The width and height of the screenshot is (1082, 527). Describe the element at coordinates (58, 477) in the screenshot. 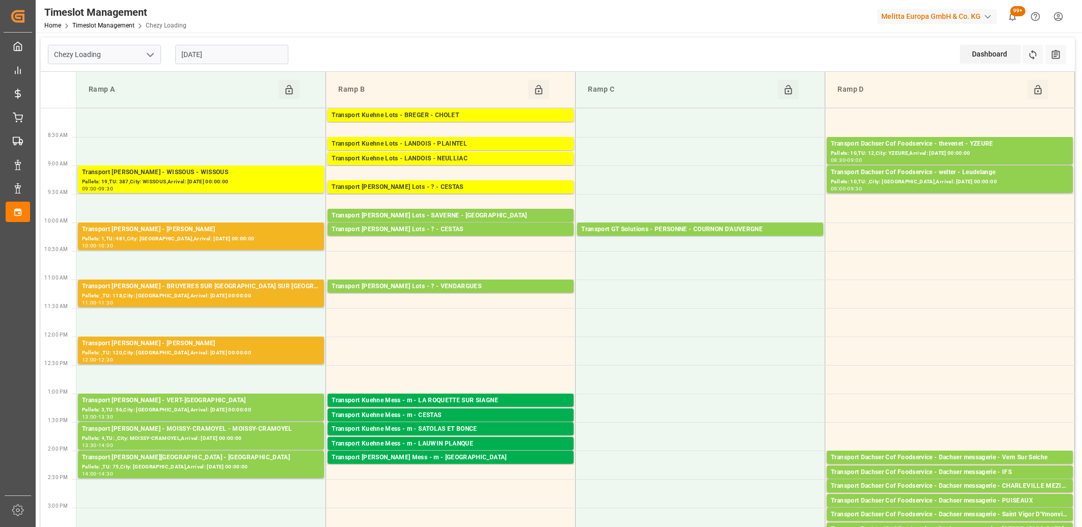

I see `span: 2:30 PM` at that location.